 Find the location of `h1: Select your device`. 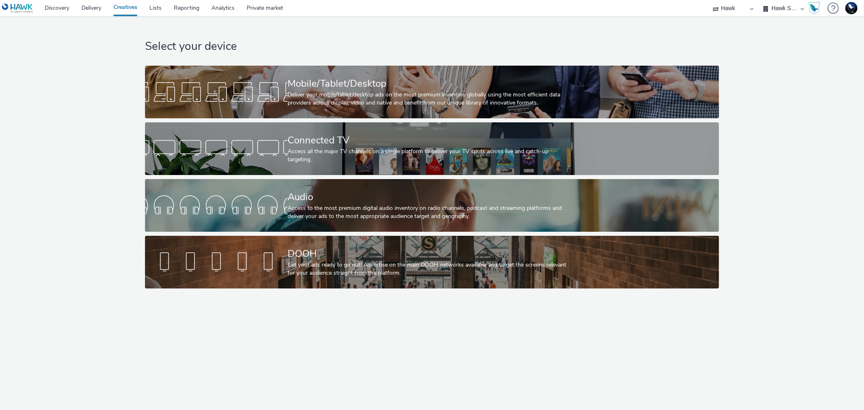

h1: Select your device is located at coordinates (432, 47).